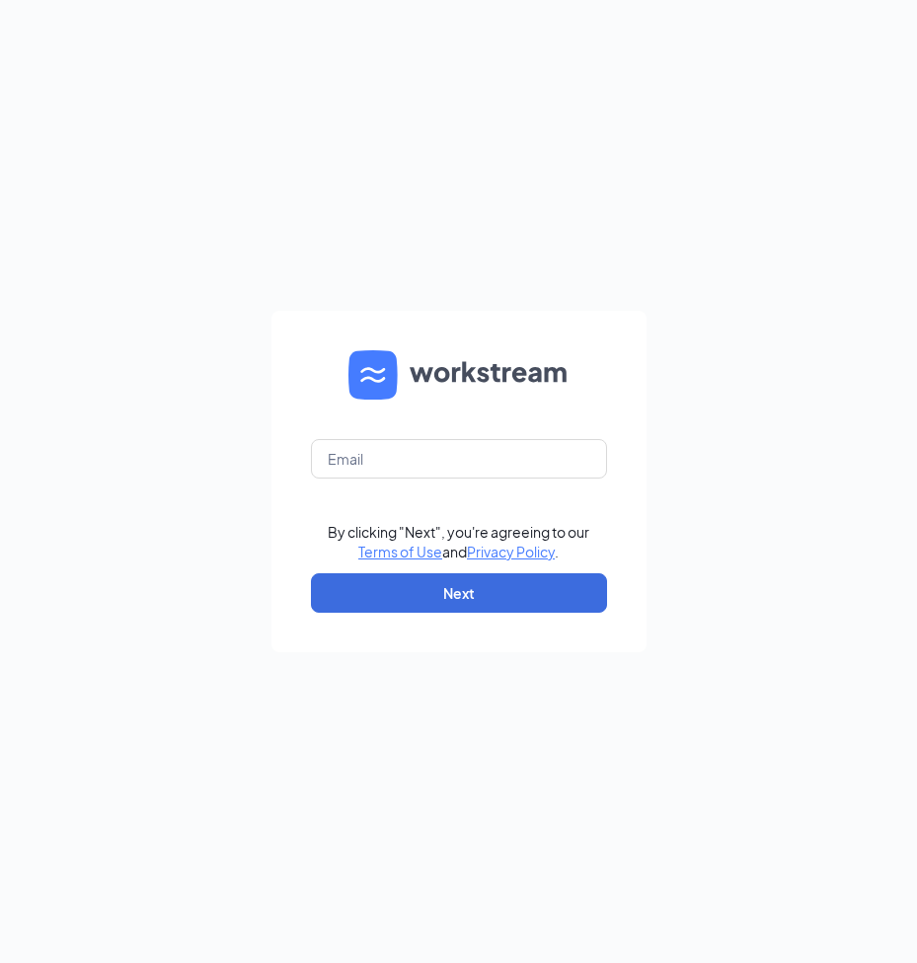  What do you see at coordinates (510, 552) in the screenshot?
I see `a: Privacy Policy` at bounding box center [510, 552].